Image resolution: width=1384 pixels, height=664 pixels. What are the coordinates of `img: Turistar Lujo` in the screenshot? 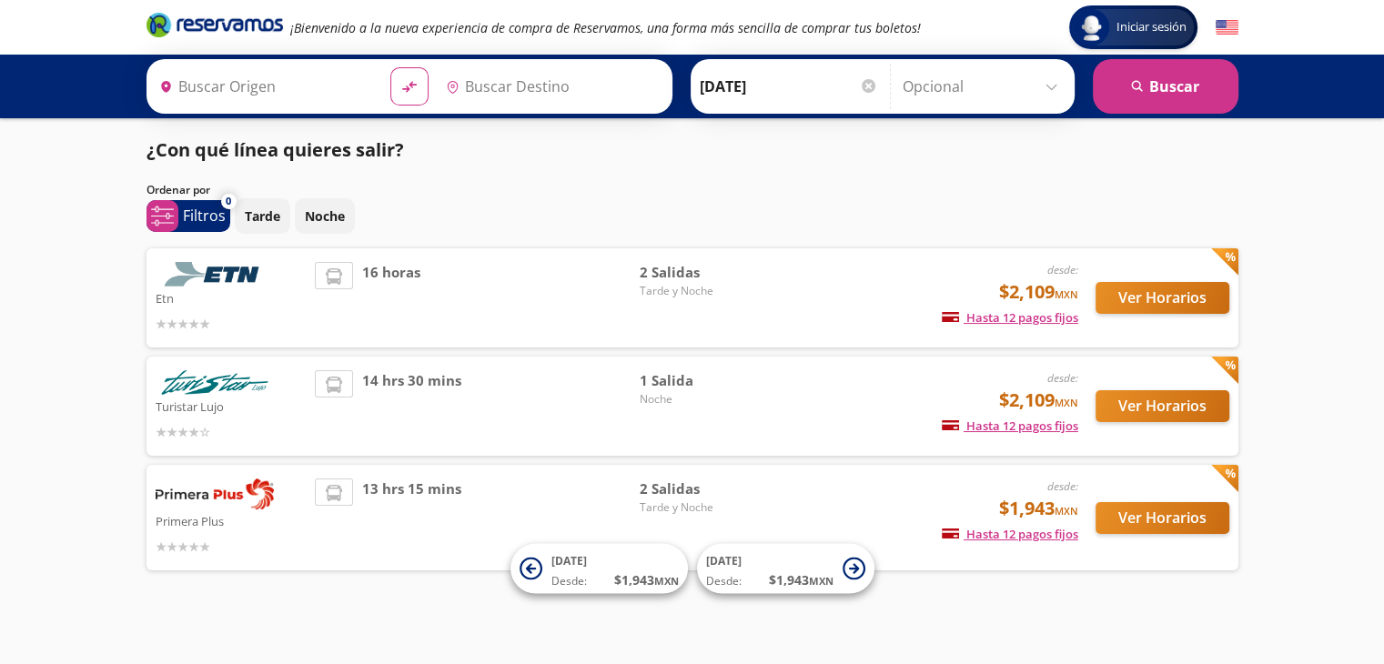 It's located at (215, 382).